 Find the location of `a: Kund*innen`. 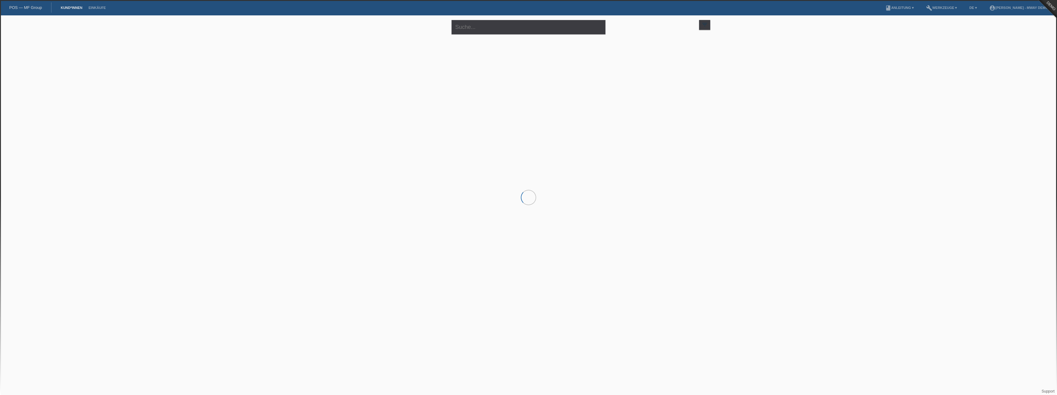

a: Kund*innen is located at coordinates (71, 8).